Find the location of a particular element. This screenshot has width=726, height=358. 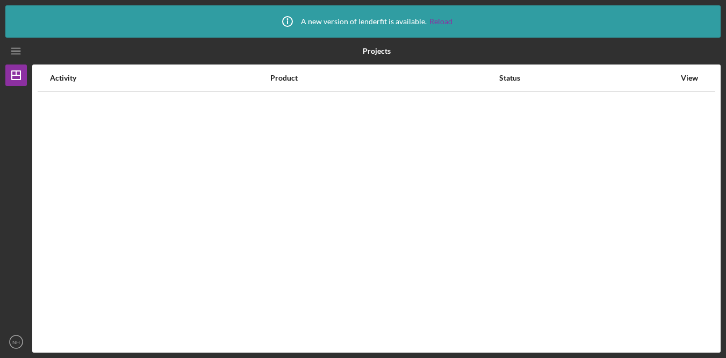

text: NH is located at coordinates (16, 342).